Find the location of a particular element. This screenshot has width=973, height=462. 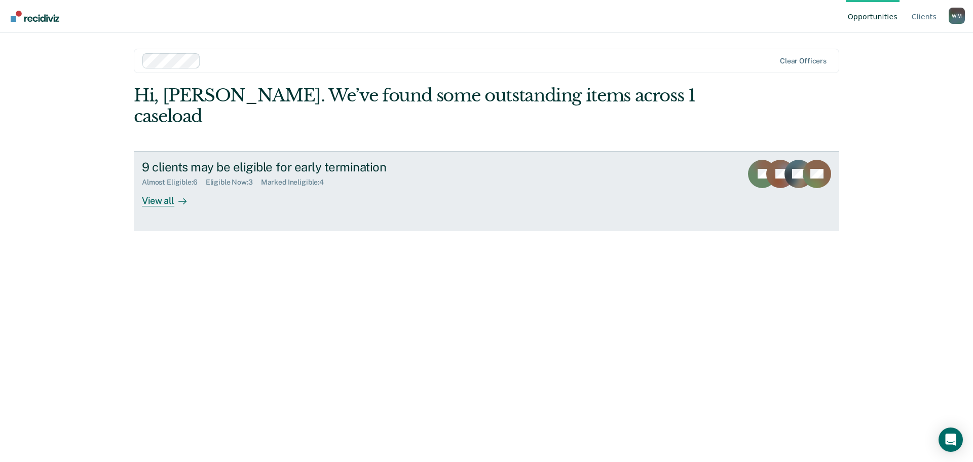

button: Profile dropdown button is located at coordinates (957, 16).